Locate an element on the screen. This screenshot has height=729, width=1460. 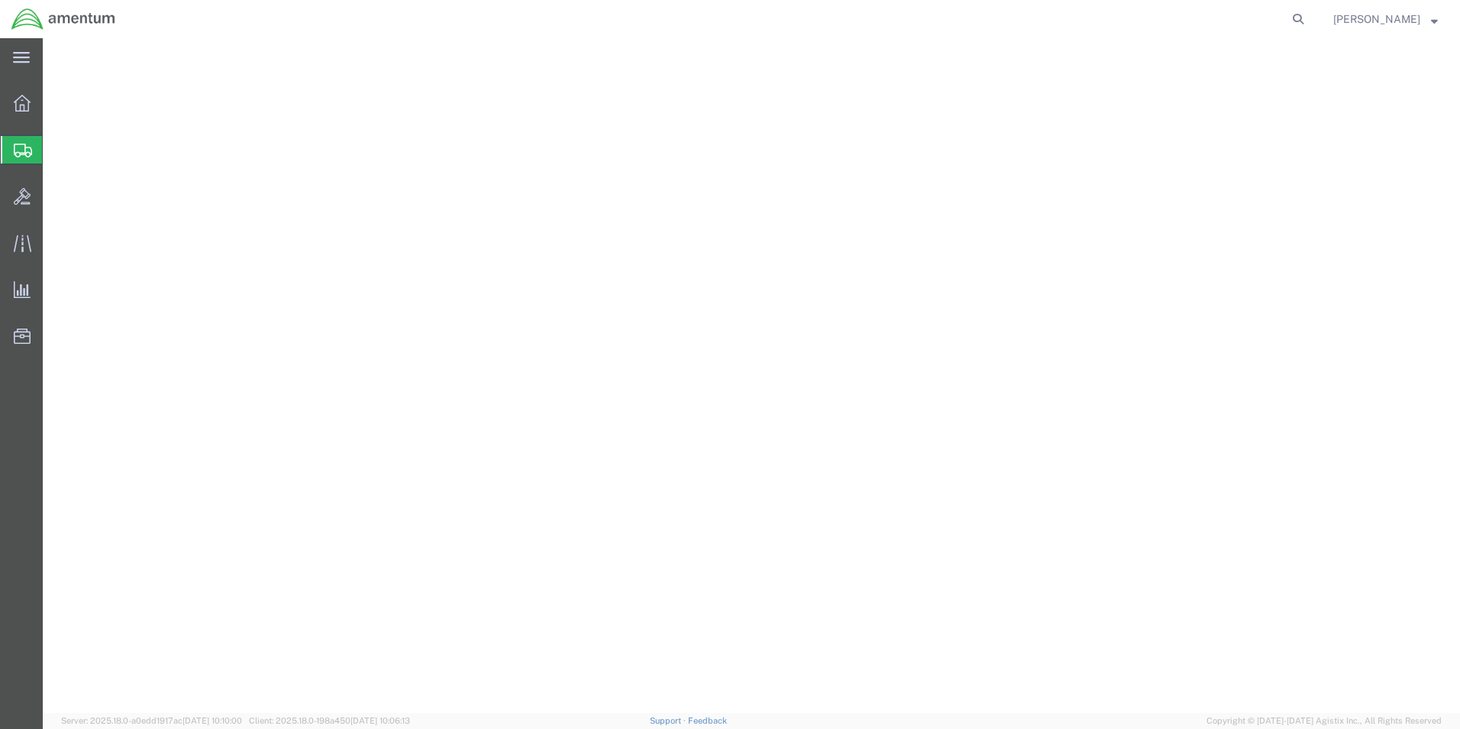
span: ALISON GODOY is located at coordinates (1377, 19).